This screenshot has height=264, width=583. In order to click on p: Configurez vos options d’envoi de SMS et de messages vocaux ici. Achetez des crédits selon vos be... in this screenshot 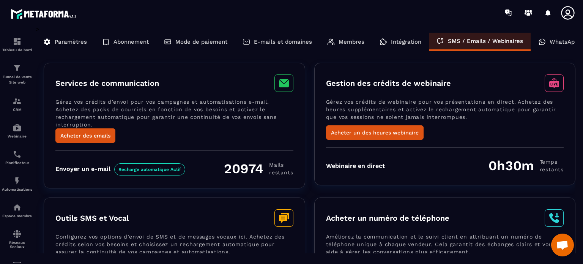, I will do `click(174, 246)`.